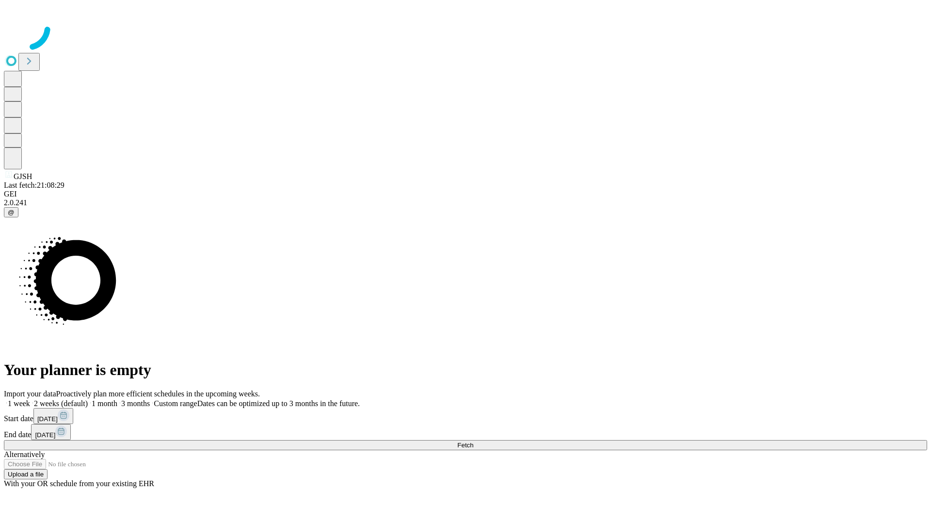  Describe the element at coordinates (465, 194) in the screenshot. I see `div: GEI` at that location.